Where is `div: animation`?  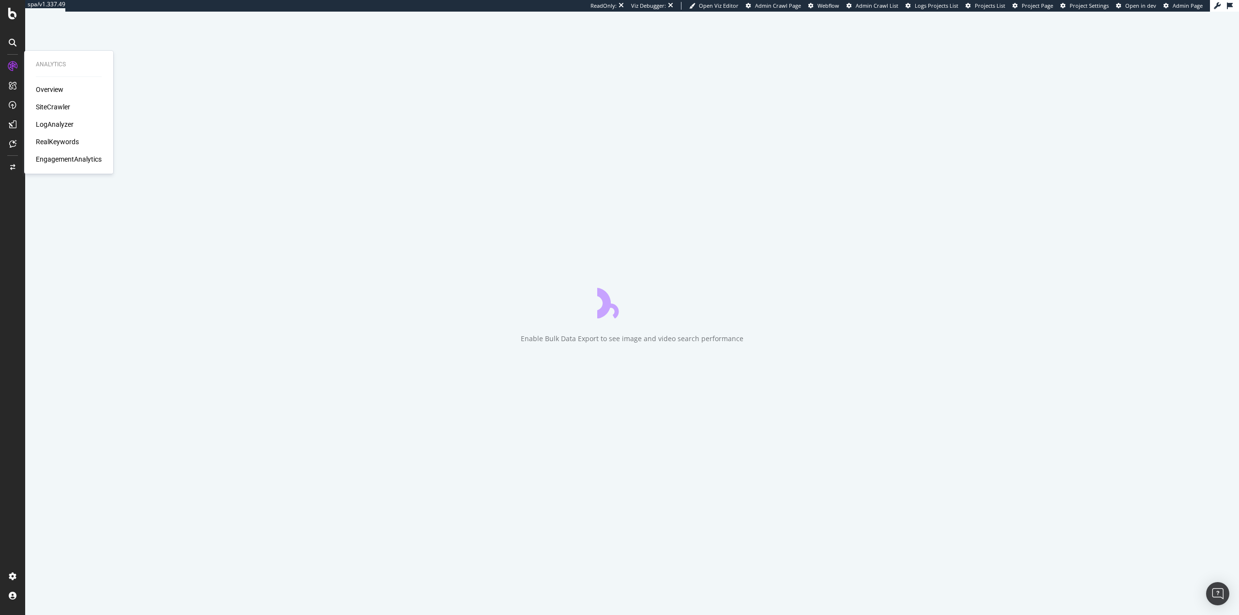
div: animation is located at coordinates (632, 301).